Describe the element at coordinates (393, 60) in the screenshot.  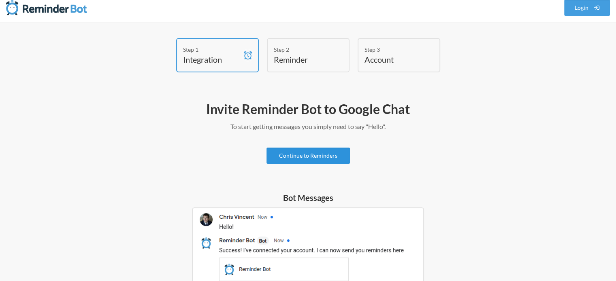
I see `h4: Account` at that location.